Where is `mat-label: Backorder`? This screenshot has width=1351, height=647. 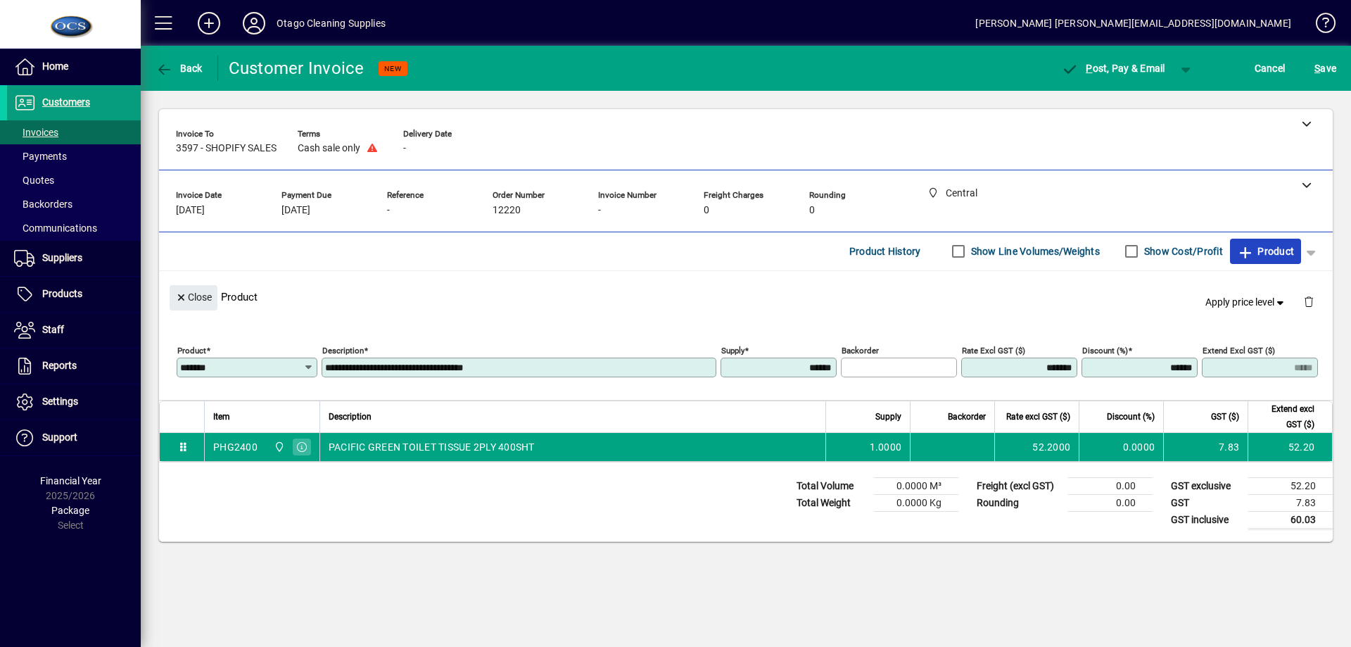
mat-label: Backorder is located at coordinates (860, 350).